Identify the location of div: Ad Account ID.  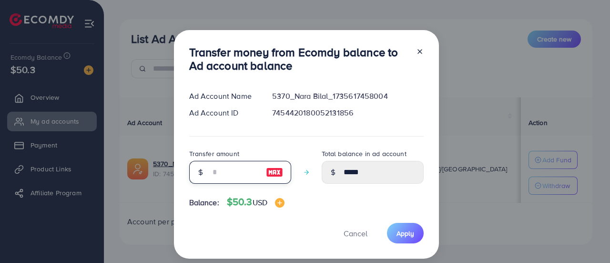
(223, 112).